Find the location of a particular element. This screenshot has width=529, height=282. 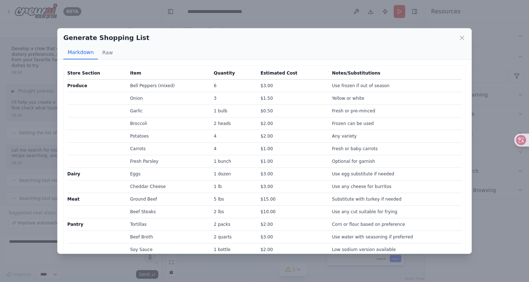

strong: Produce is located at coordinates (77, 86).